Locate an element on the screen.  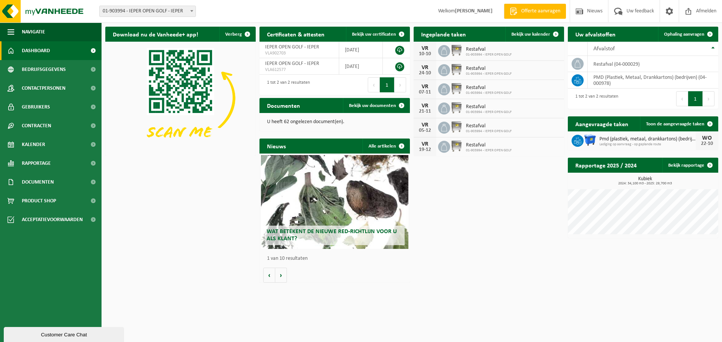
span: VLA612577 is located at coordinates (299, 70).